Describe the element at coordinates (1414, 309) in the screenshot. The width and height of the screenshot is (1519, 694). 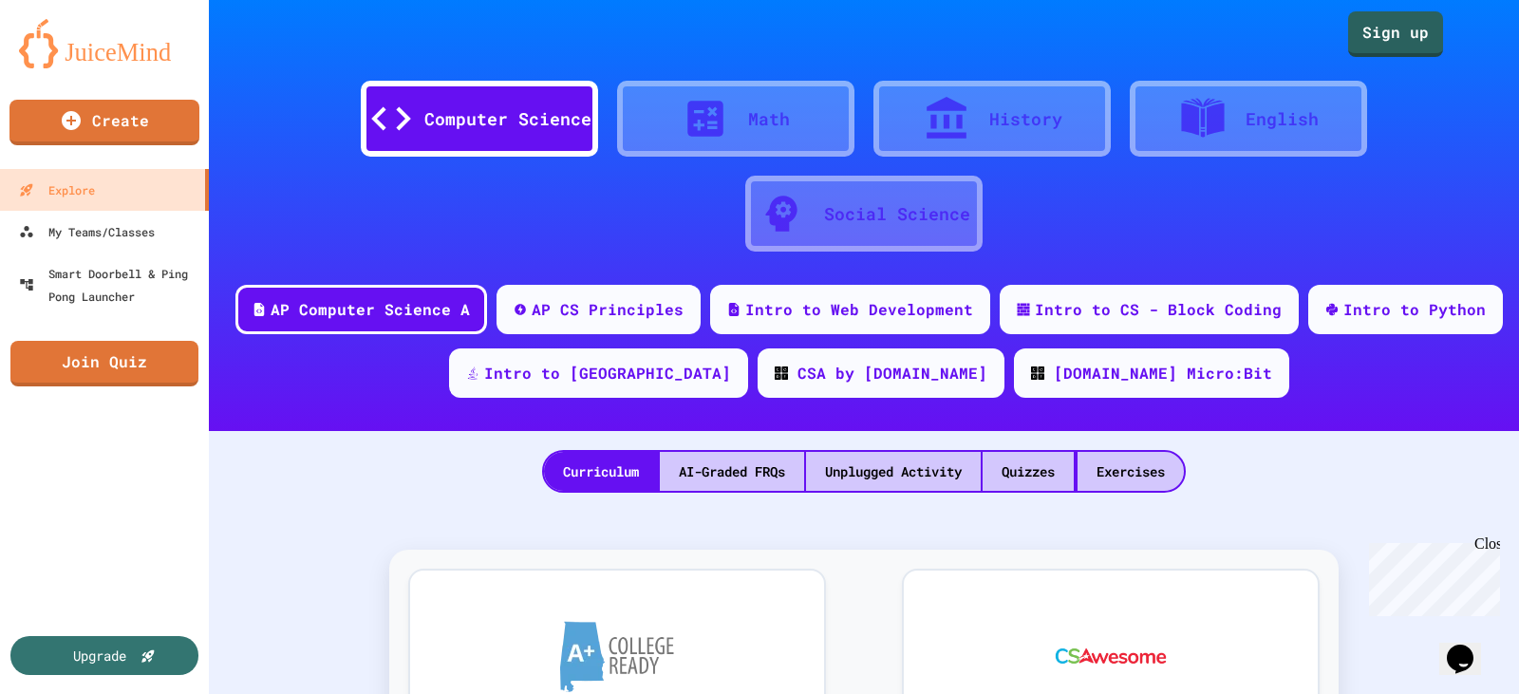
I see `div: Intro to Python` at that location.